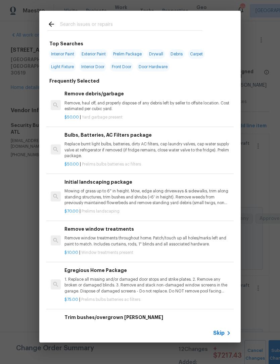  Describe the element at coordinates (71, 299) in the screenshot. I see `span: $75.00` at that location.